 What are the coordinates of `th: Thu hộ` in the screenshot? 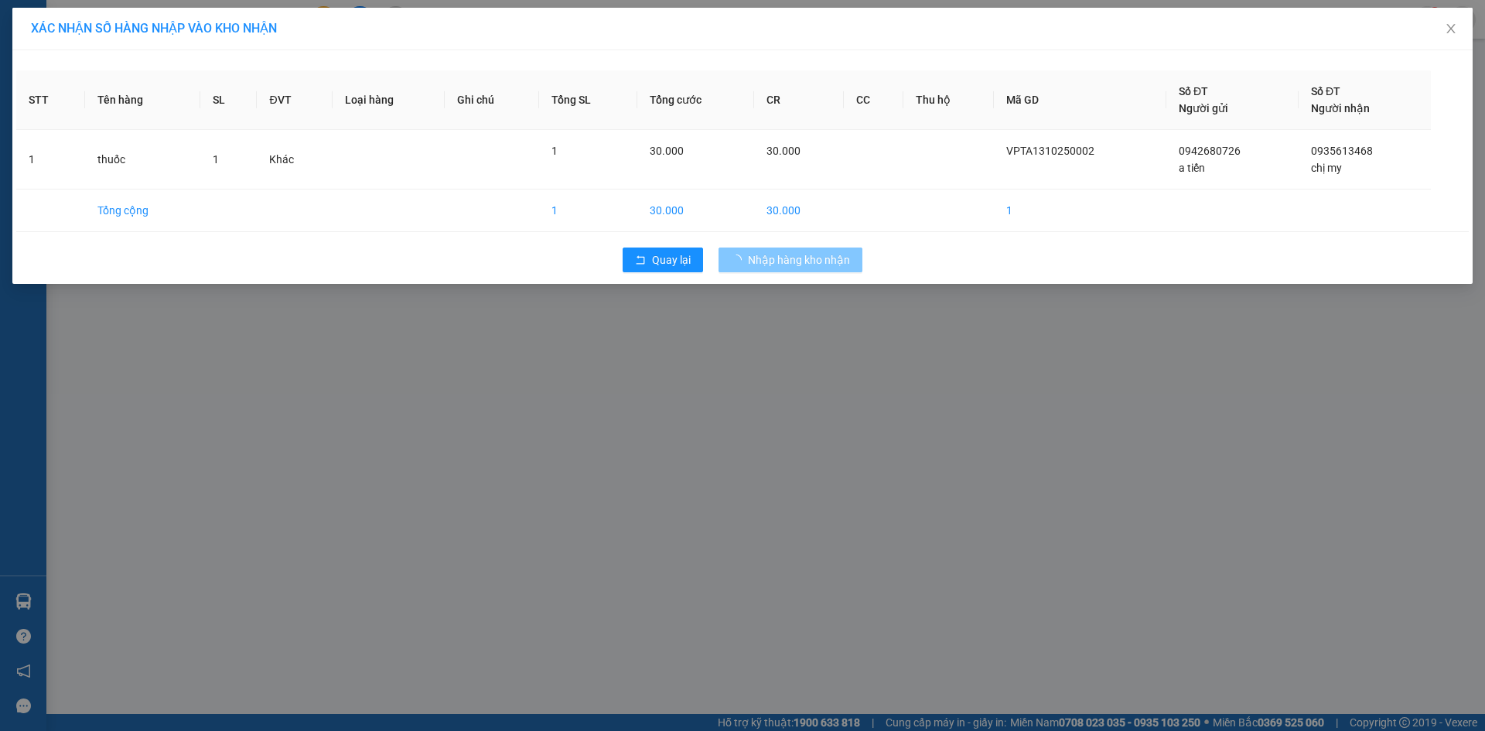 It's located at (949, 100).